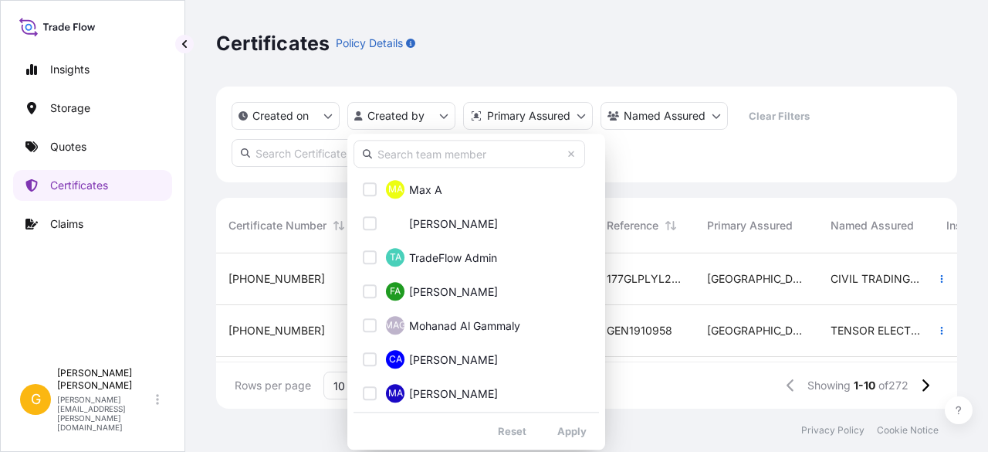 The height and width of the screenshot is (452, 988). I want to click on p: Apply, so click(572, 431).